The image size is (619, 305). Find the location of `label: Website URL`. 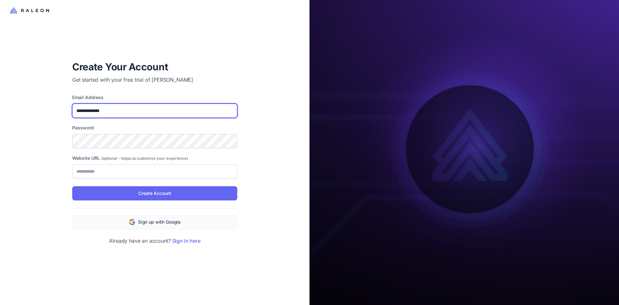

label: Website URL is located at coordinates (155, 158).